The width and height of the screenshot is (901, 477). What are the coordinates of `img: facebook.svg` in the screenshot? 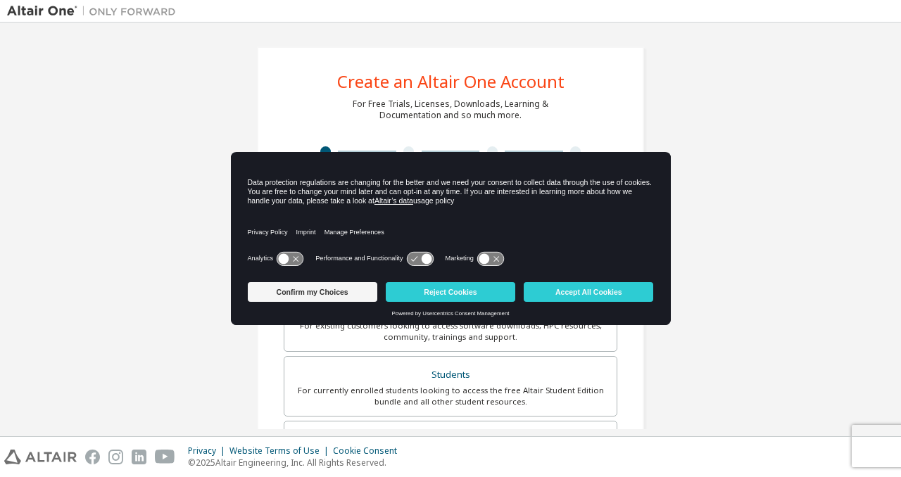 It's located at (92, 457).